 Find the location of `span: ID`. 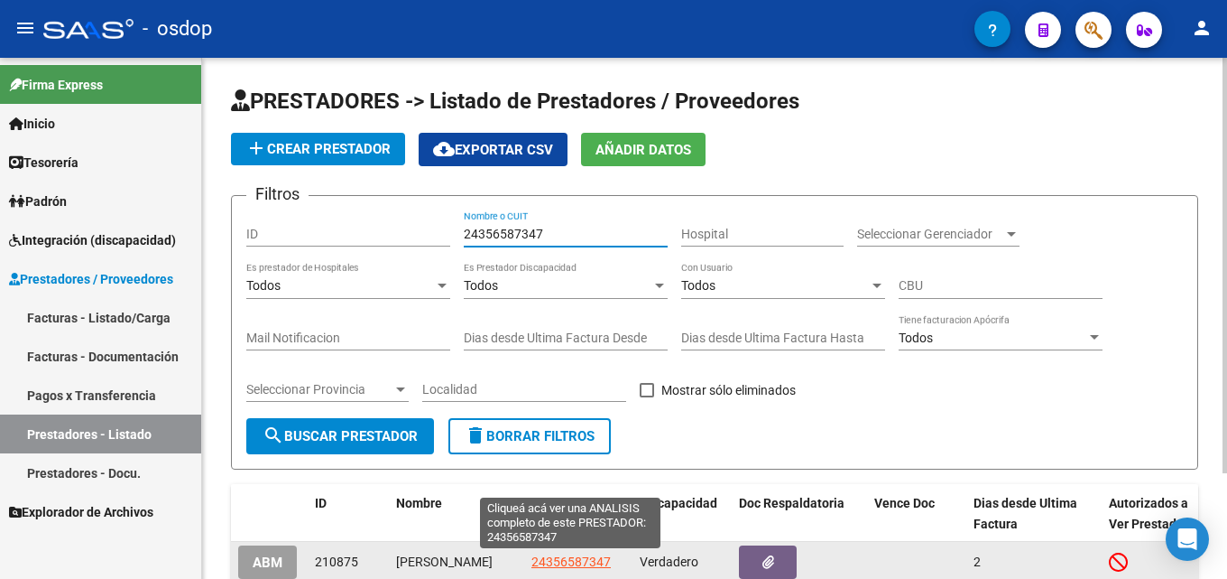

span: ID is located at coordinates (320, 503).